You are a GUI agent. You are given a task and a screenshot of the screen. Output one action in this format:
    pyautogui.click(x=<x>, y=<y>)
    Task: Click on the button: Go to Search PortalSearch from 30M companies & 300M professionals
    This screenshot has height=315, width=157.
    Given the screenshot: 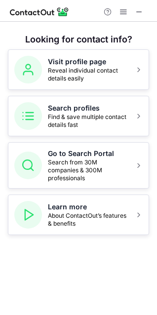 What is the action you would take?
    pyautogui.click(x=78, y=165)
    